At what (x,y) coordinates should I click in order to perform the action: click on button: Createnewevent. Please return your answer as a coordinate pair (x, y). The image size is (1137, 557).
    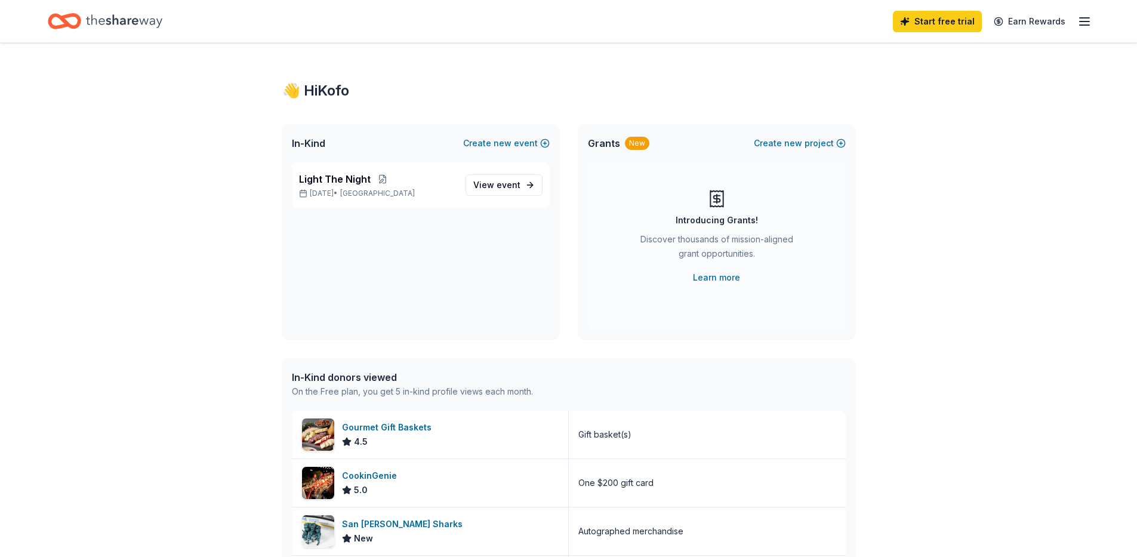
    Looking at the image, I should click on (506, 143).